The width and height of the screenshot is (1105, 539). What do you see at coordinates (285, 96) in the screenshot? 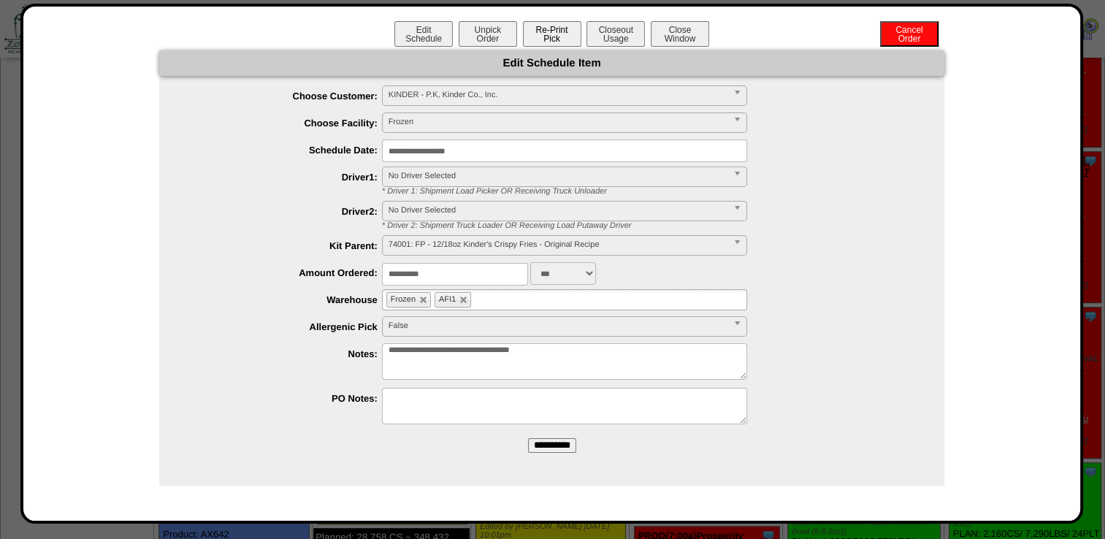
I see `label: Choose Customer:` at bounding box center [285, 96].